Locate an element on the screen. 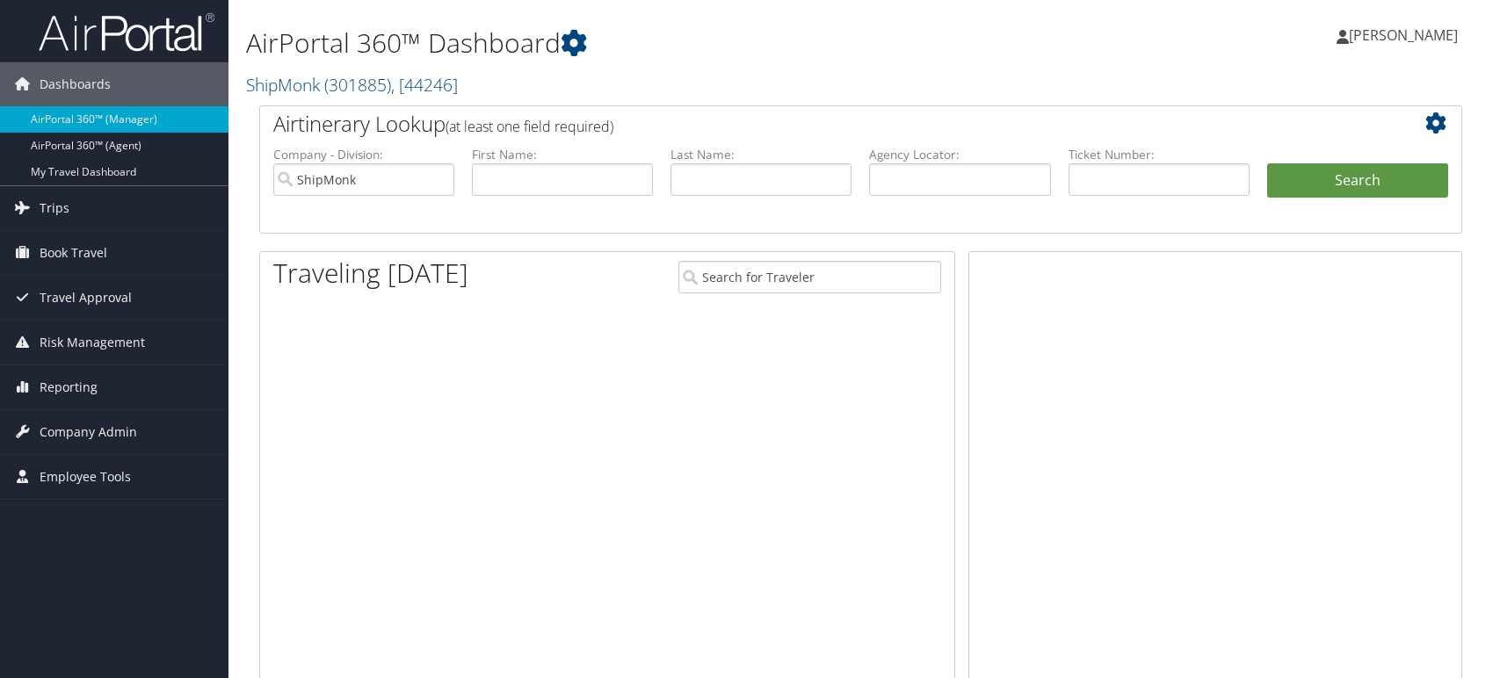 The height and width of the screenshot is (678, 1493). span: (at least one field required) is located at coordinates (529, 127).